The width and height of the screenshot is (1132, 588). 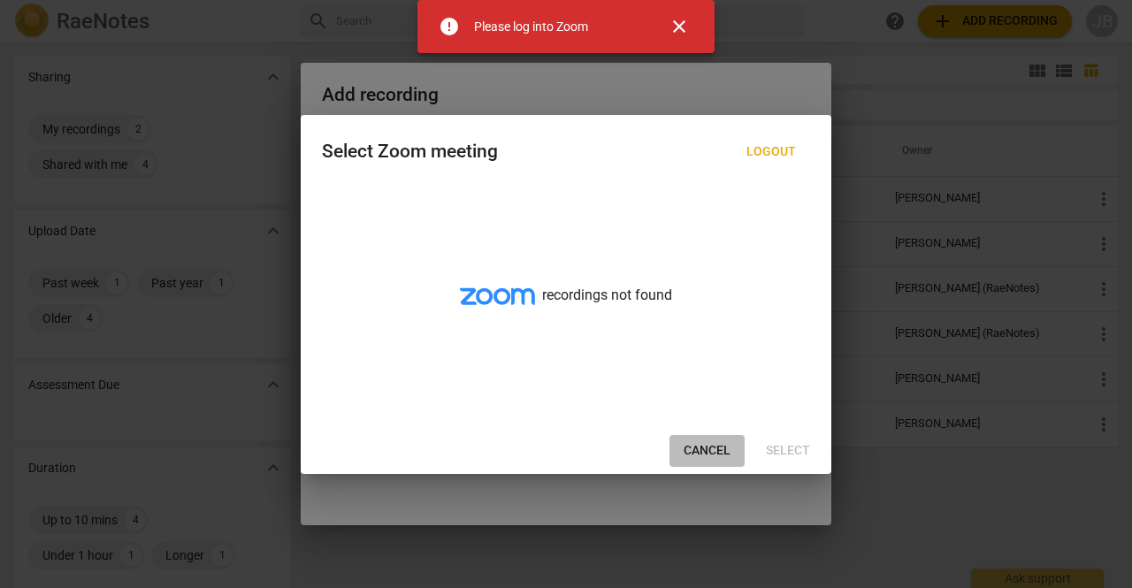 I want to click on span: Logout, so click(x=771, y=152).